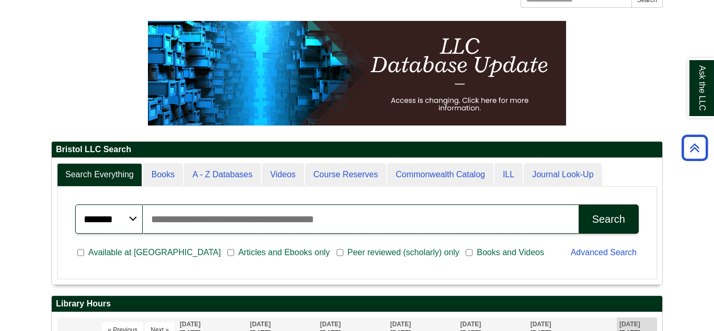 The width and height of the screenshot is (714, 331). What do you see at coordinates (357, 304) in the screenshot?
I see `h2: Library Hours` at bounding box center [357, 304].